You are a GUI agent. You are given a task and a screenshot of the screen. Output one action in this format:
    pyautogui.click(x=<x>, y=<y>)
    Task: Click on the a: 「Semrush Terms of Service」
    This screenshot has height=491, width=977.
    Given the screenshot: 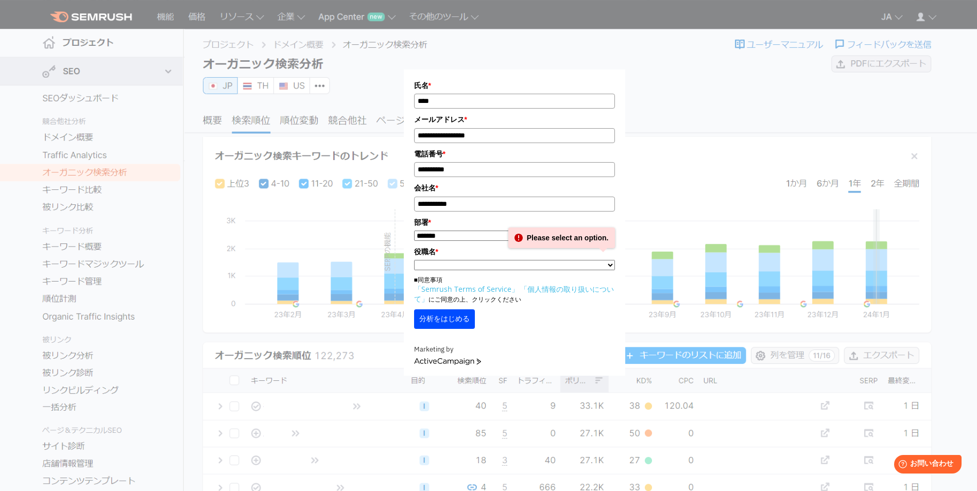 What is the action you would take?
    pyautogui.click(x=466, y=289)
    